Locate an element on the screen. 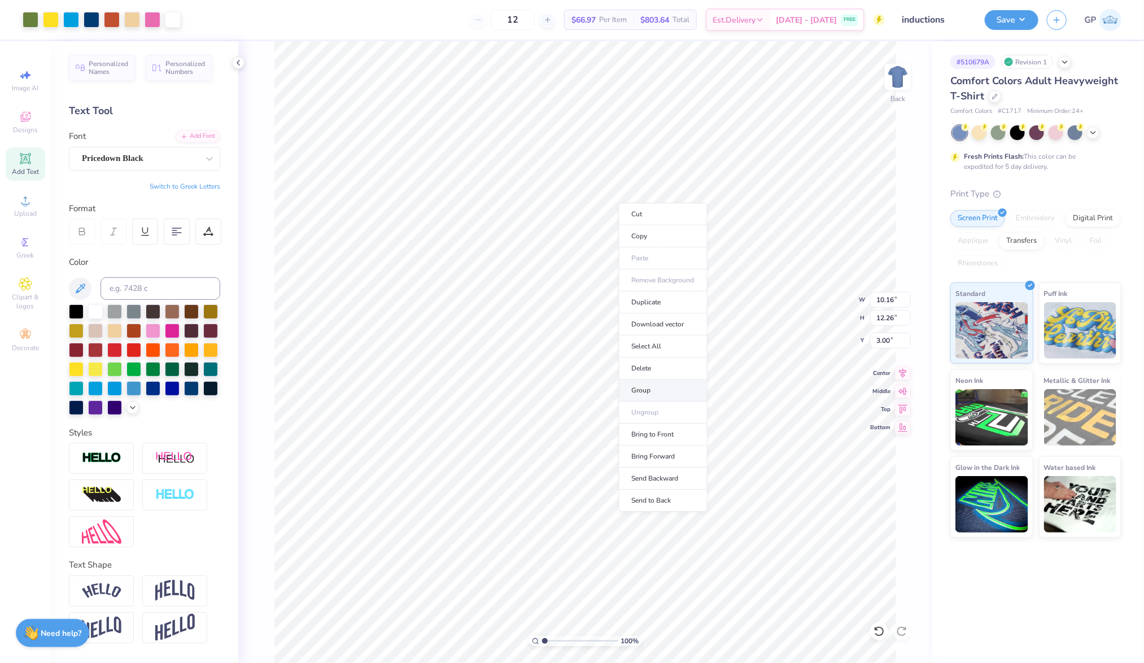  div: Screen Print is located at coordinates (978, 219).